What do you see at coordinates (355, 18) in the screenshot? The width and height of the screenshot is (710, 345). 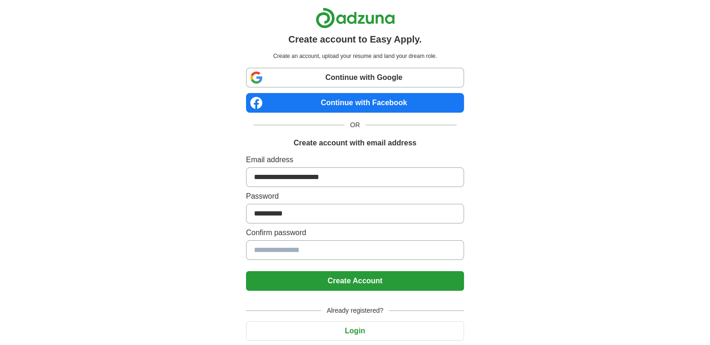 I see `img: Adzuna logo` at bounding box center [355, 18].